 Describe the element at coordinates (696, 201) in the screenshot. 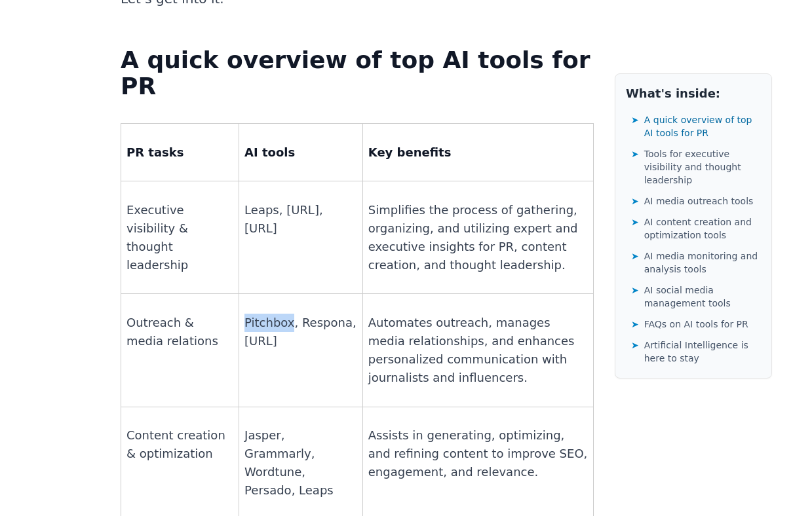

I see `a: ➤AI media outreach tools` at that location.